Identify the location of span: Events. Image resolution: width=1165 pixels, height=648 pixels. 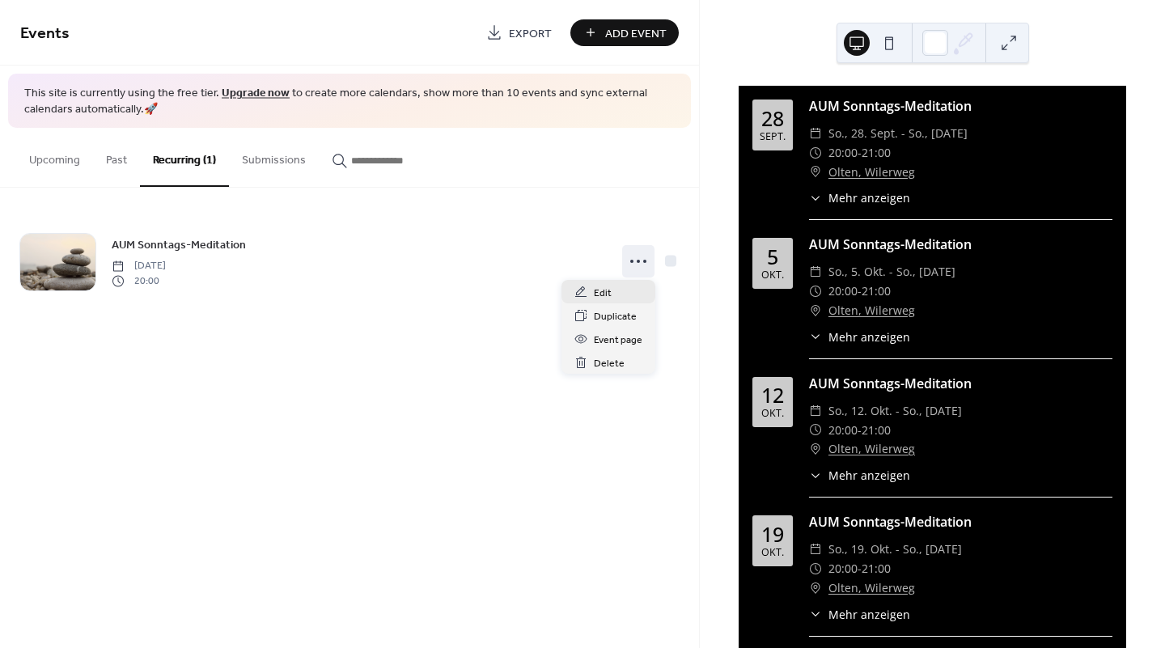
(44, 33).